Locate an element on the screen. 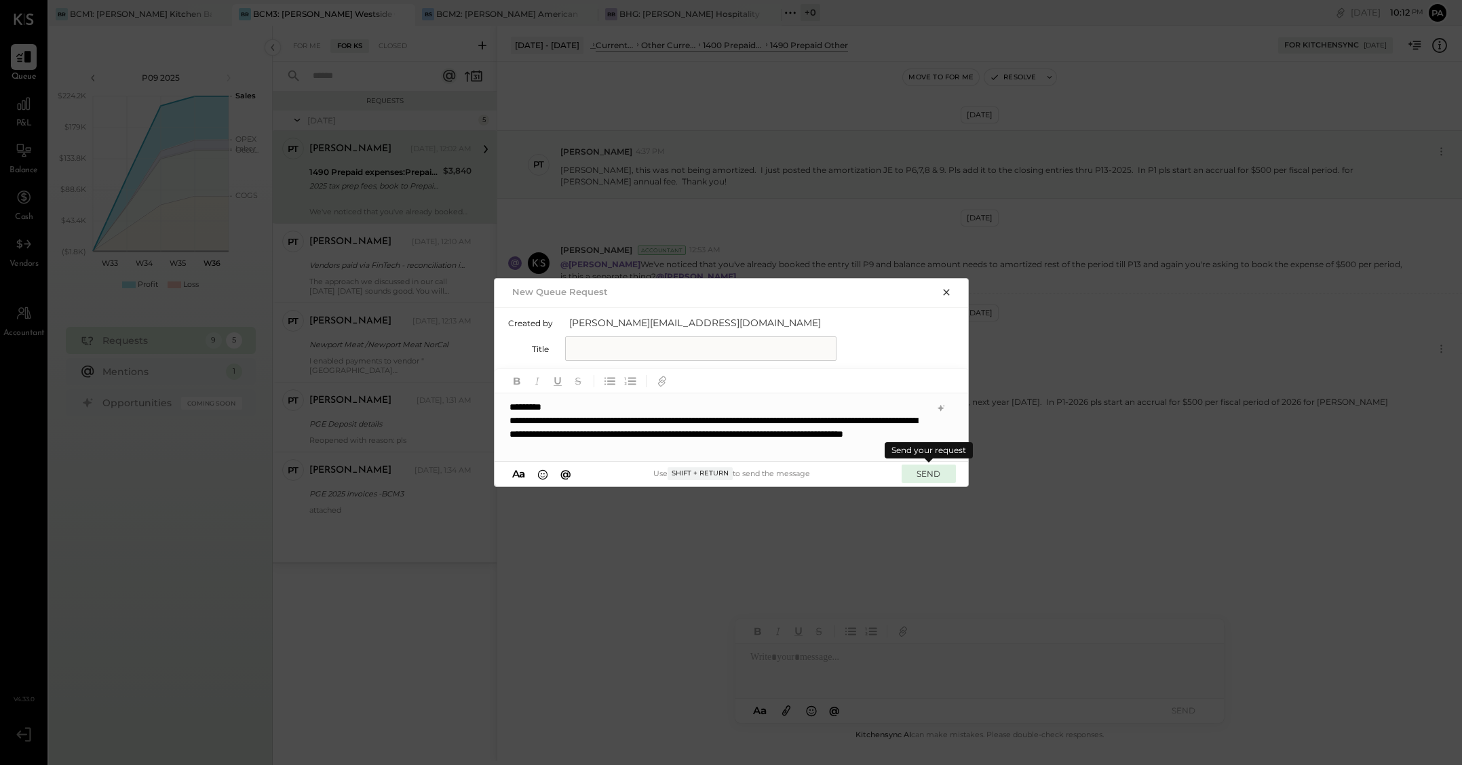 The width and height of the screenshot is (1462, 765). label: Title is located at coordinates (529, 349).